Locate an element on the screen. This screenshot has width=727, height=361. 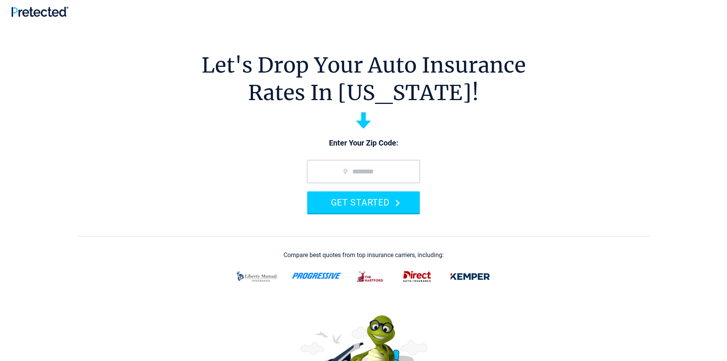
button: GET STARTED is located at coordinates (364, 202).